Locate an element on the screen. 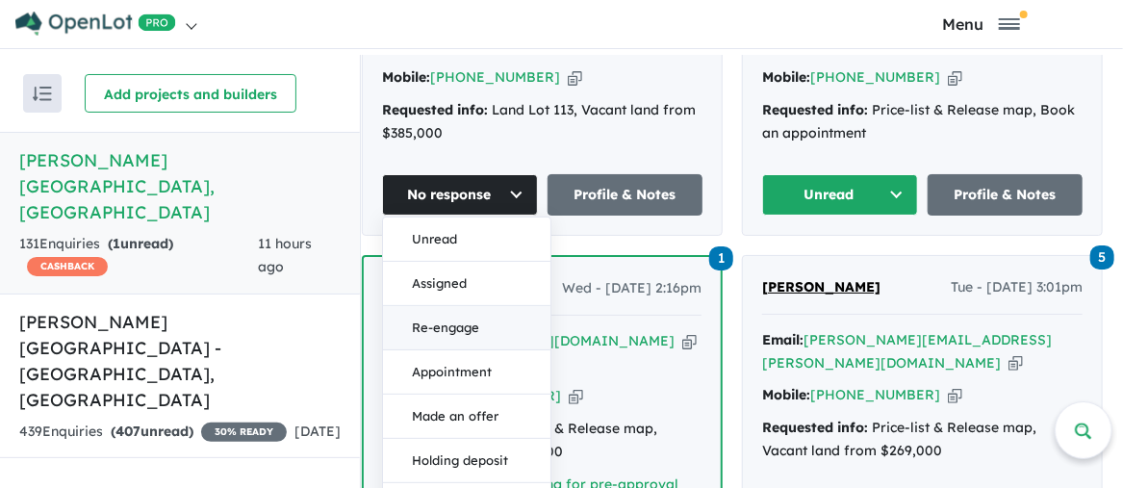 This screenshot has height=488, width=1123. span: 5 is located at coordinates (1102, 257).